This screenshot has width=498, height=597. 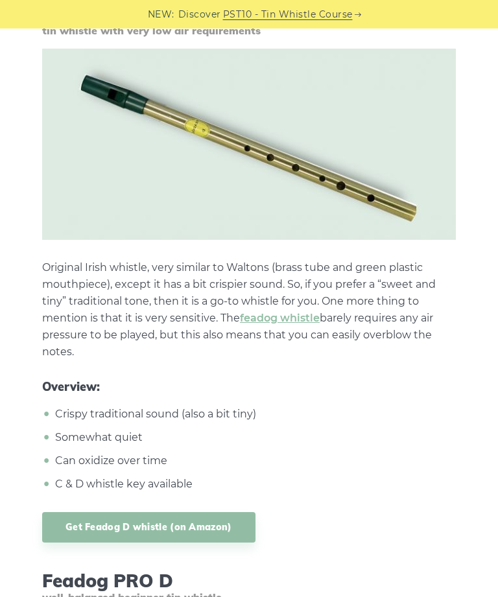 What do you see at coordinates (161, 14) in the screenshot?
I see `span: NEW:` at bounding box center [161, 14].